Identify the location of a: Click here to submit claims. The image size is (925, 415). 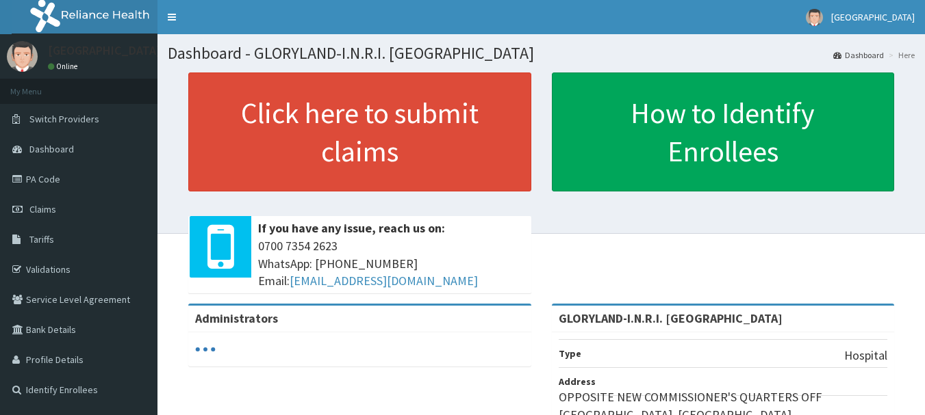
(359, 132).